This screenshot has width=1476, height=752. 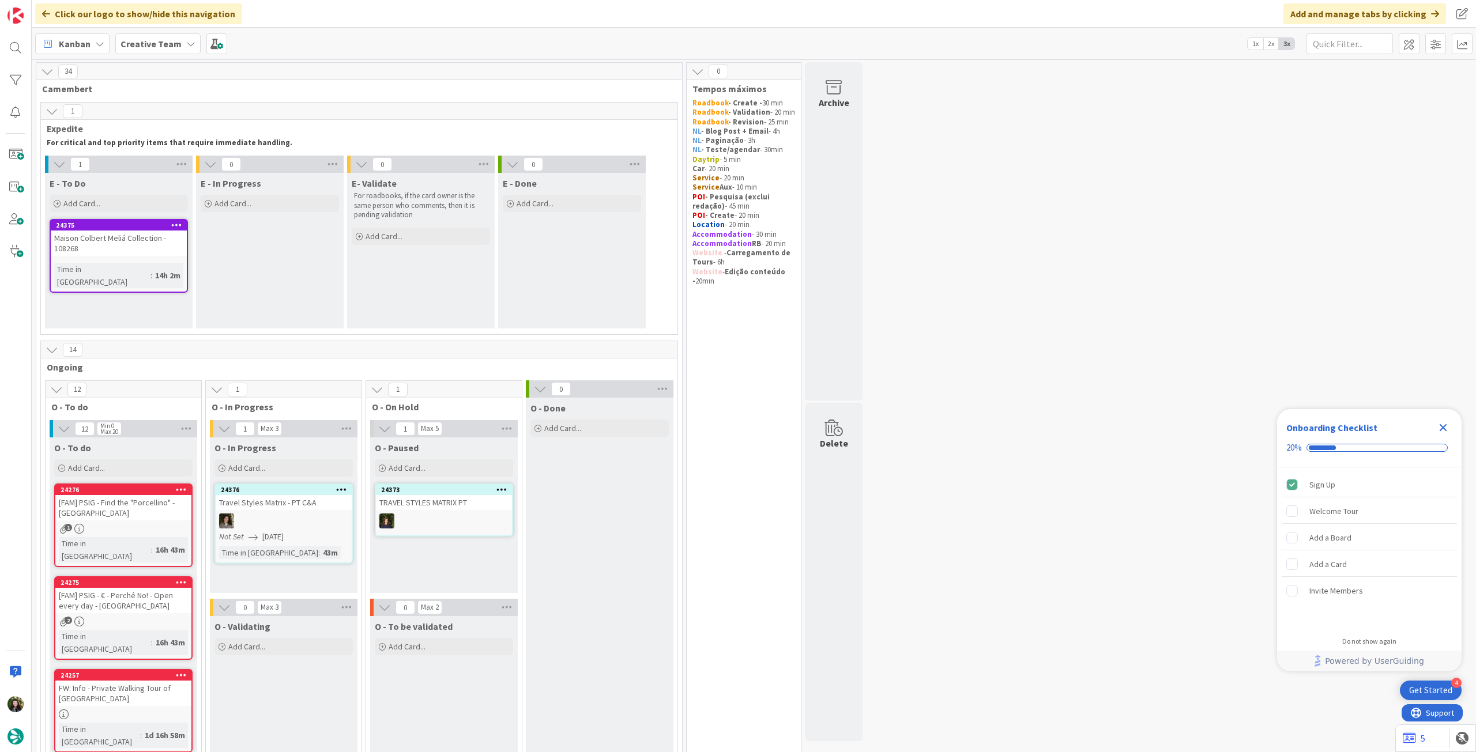 I want to click on div: 14h 2m, so click(x=168, y=276).